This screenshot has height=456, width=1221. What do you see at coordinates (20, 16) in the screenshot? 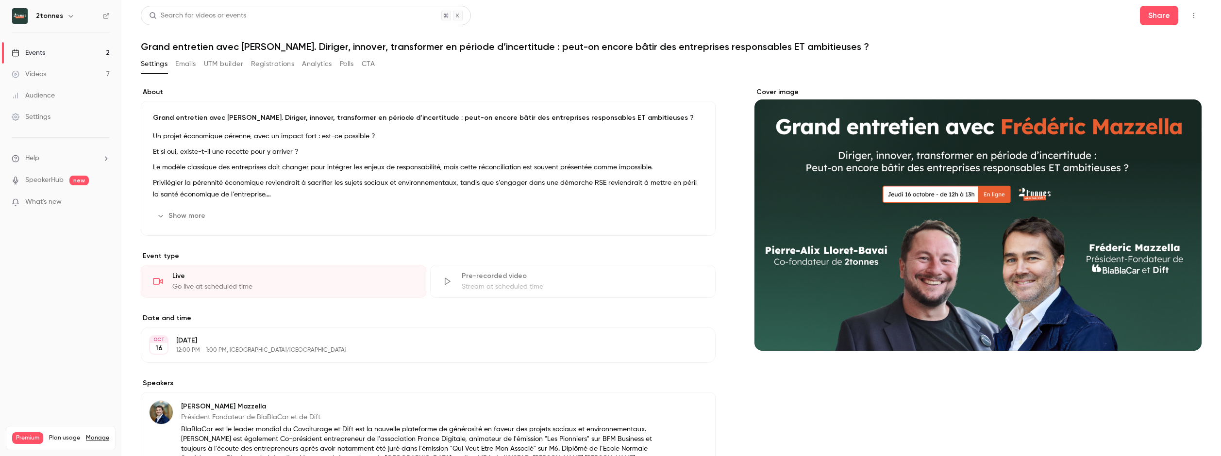
I see `img: 2tonnes` at bounding box center [20, 16].